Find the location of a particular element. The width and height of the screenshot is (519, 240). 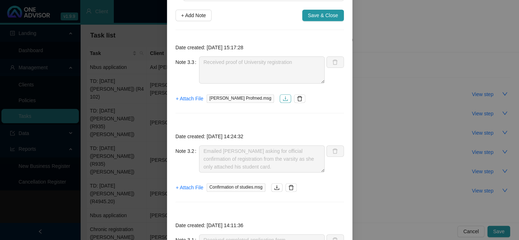

span: + Add Note is located at coordinates (194, 15).